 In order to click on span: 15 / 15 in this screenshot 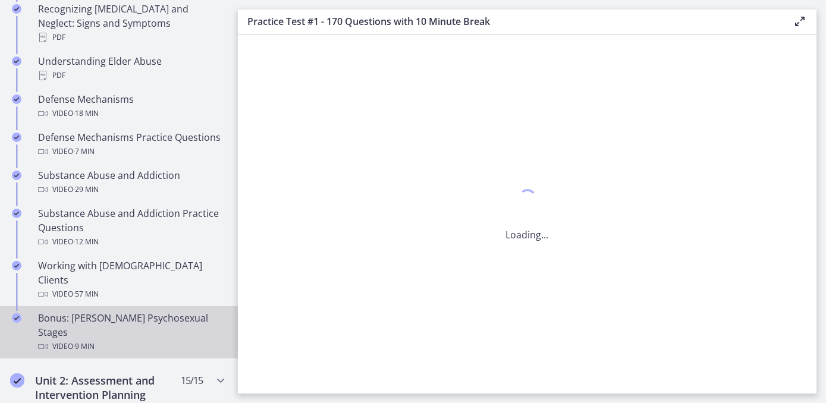, I will do `click(191, 380)`.